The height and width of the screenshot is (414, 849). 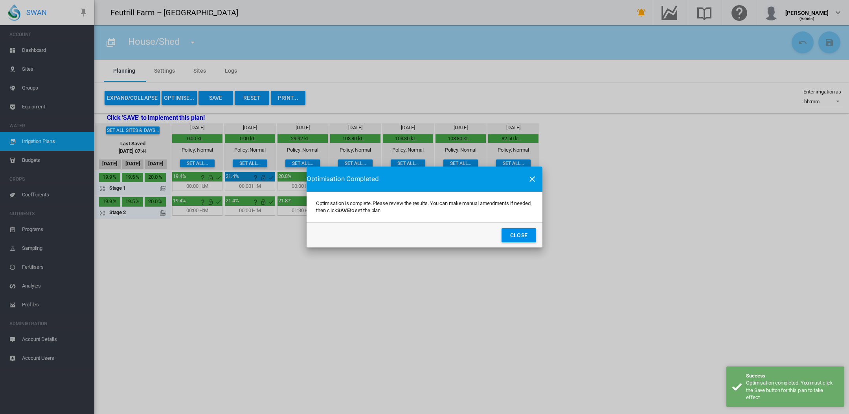 I want to click on div: Success Optimisation completed. You must click the Save button for this plan to take effect., so click(x=785, y=387).